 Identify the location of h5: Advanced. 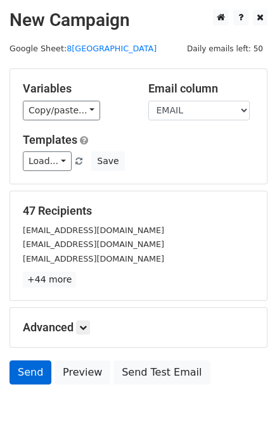
(138, 328).